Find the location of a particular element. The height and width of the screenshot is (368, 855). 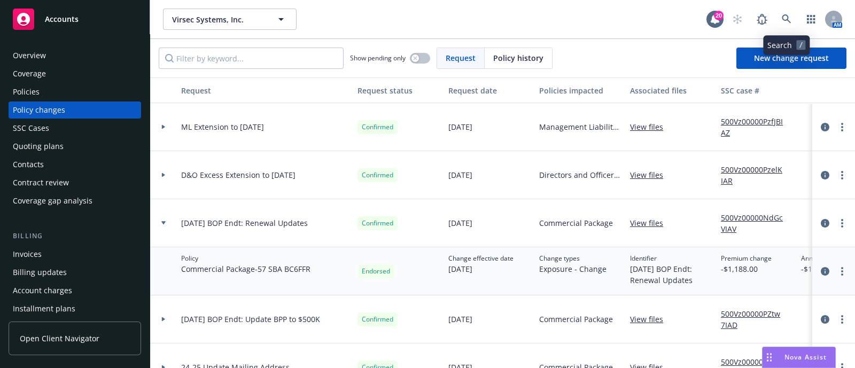

a: Quoting plans is located at coordinates (75, 146).